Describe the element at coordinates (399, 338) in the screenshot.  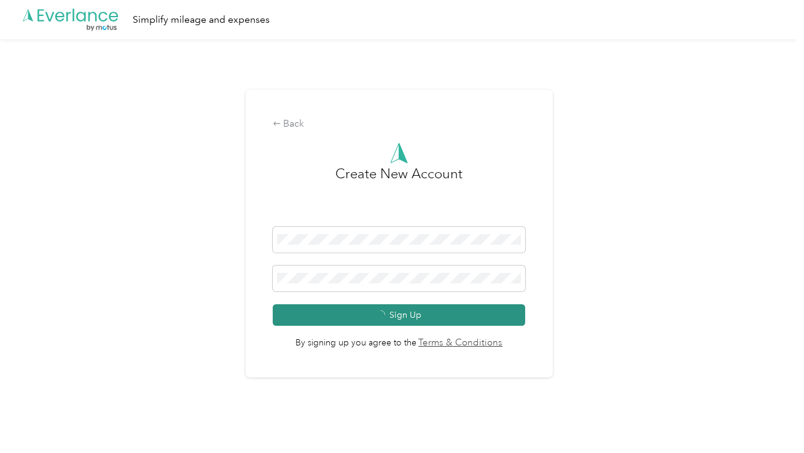
I see `span: By signing up you agree to the` at that location.